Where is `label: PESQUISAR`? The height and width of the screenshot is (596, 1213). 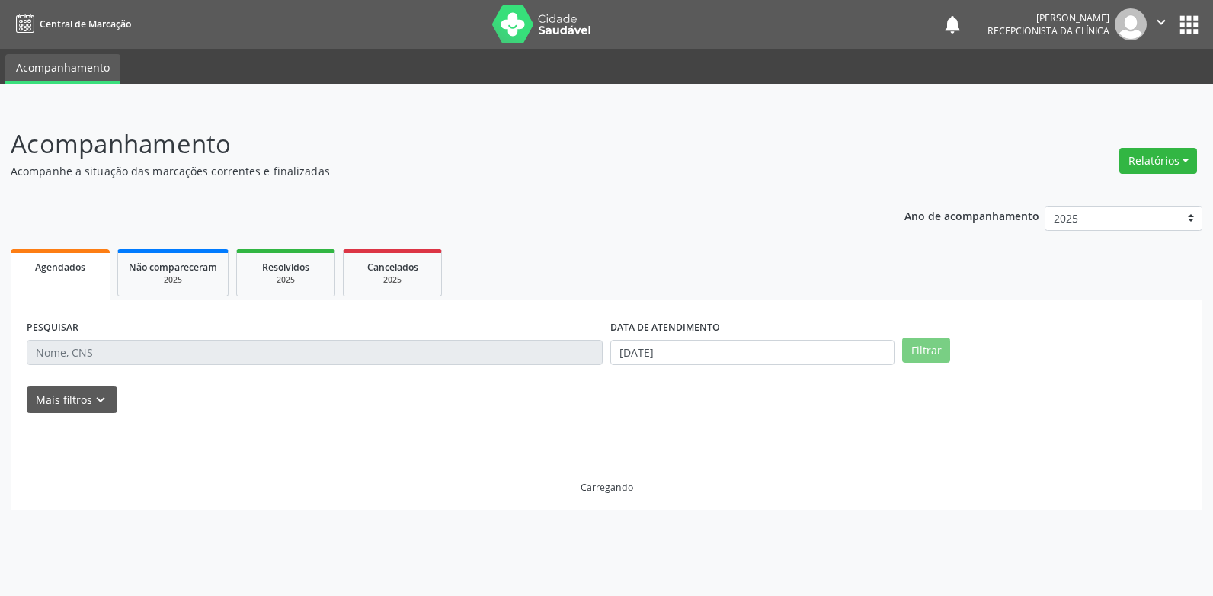 label: PESQUISAR is located at coordinates (53, 328).